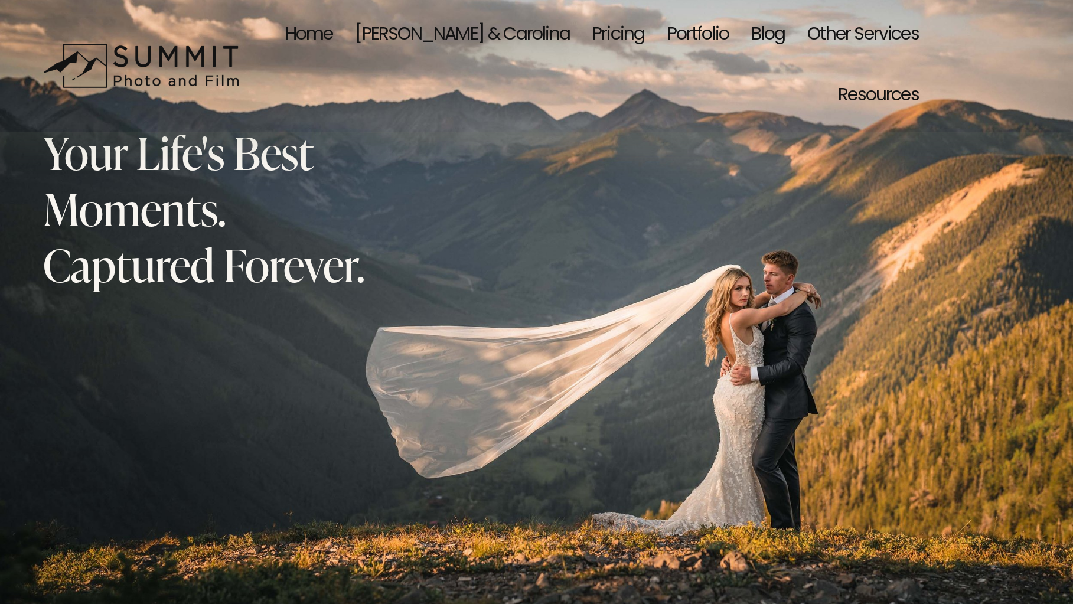 The image size is (1073, 604). What do you see at coordinates (767, 35) in the screenshot?
I see `a: Blog` at bounding box center [767, 35].